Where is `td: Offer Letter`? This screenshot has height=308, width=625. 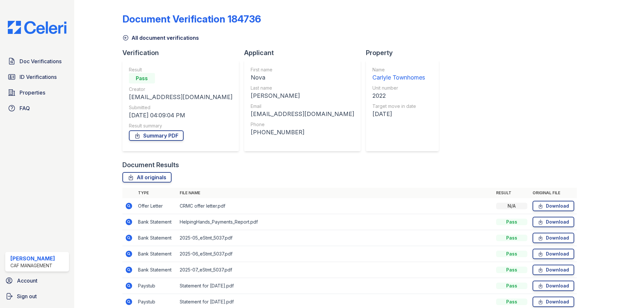 td: Offer Letter is located at coordinates (156, 206).